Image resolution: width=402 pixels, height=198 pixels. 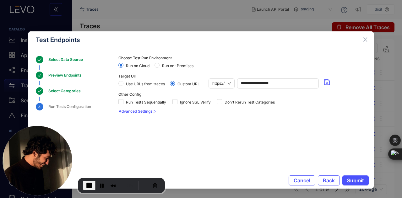 I want to click on button: Close, so click(x=365, y=40).